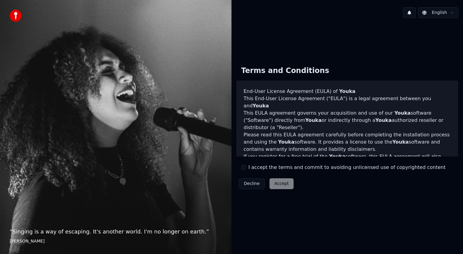 The width and height of the screenshot is (463, 254). Describe the element at coordinates (347, 167) in the screenshot. I see `label: I accept the terms and commit to avoiding unlicensed use of copyrighted content` at that location.